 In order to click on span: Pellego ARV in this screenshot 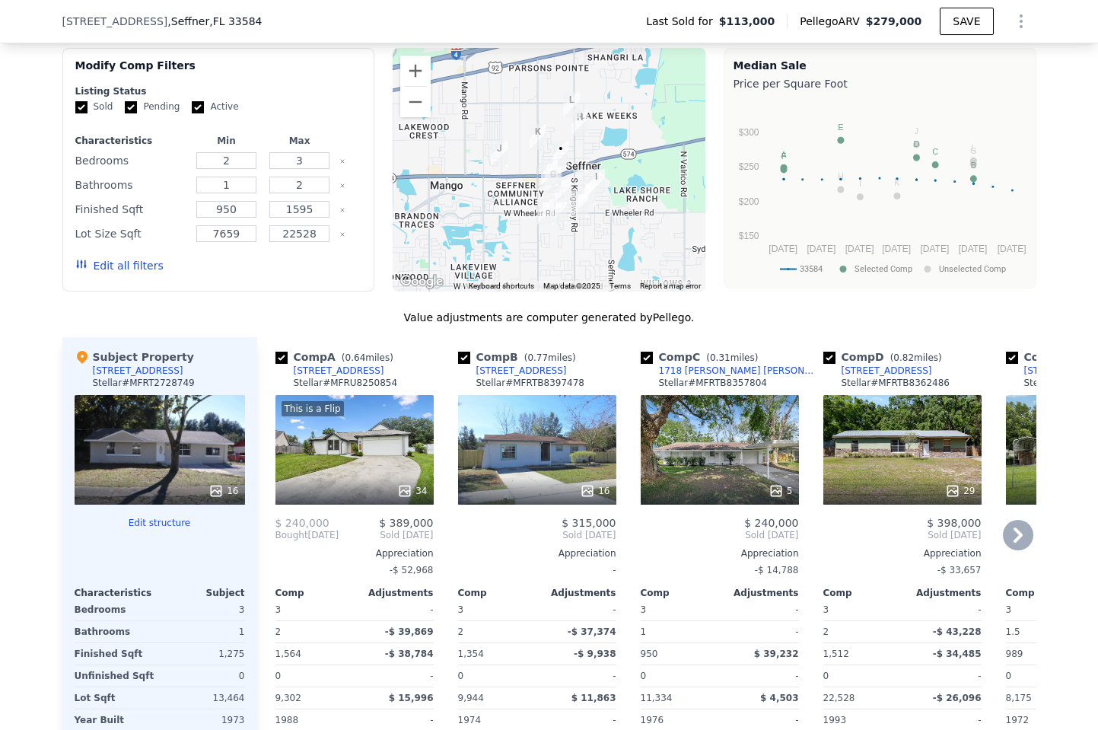, I will do `click(833, 21)`.